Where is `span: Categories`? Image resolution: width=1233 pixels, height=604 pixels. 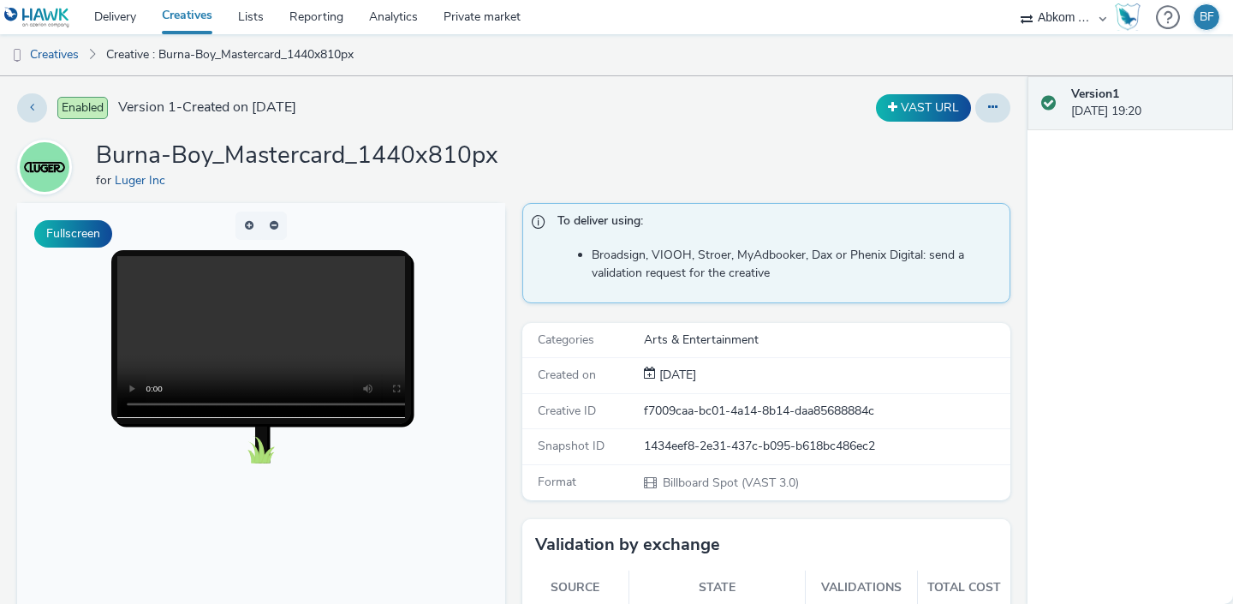
span: Categories is located at coordinates (566, 339).